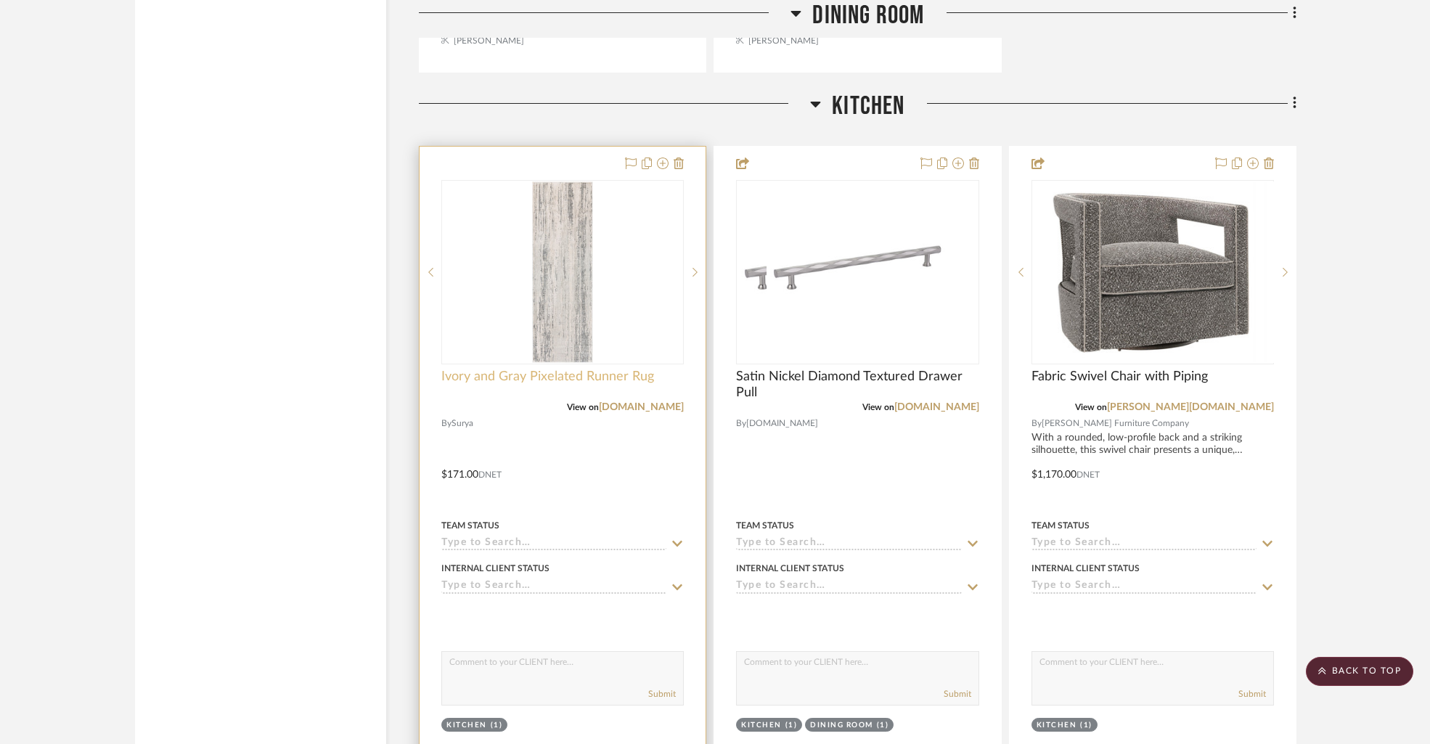 Image resolution: width=1430 pixels, height=744 pixels. I want to click on div: Dining Room, so click(841, 725).